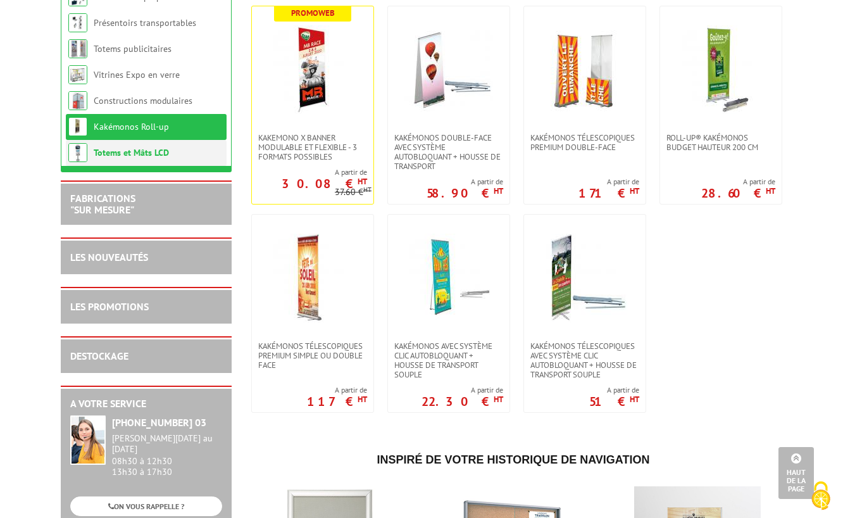 The width and height of the screenshot is (843, 518). I want to click on p: 22.30 €, so click(462, 401).